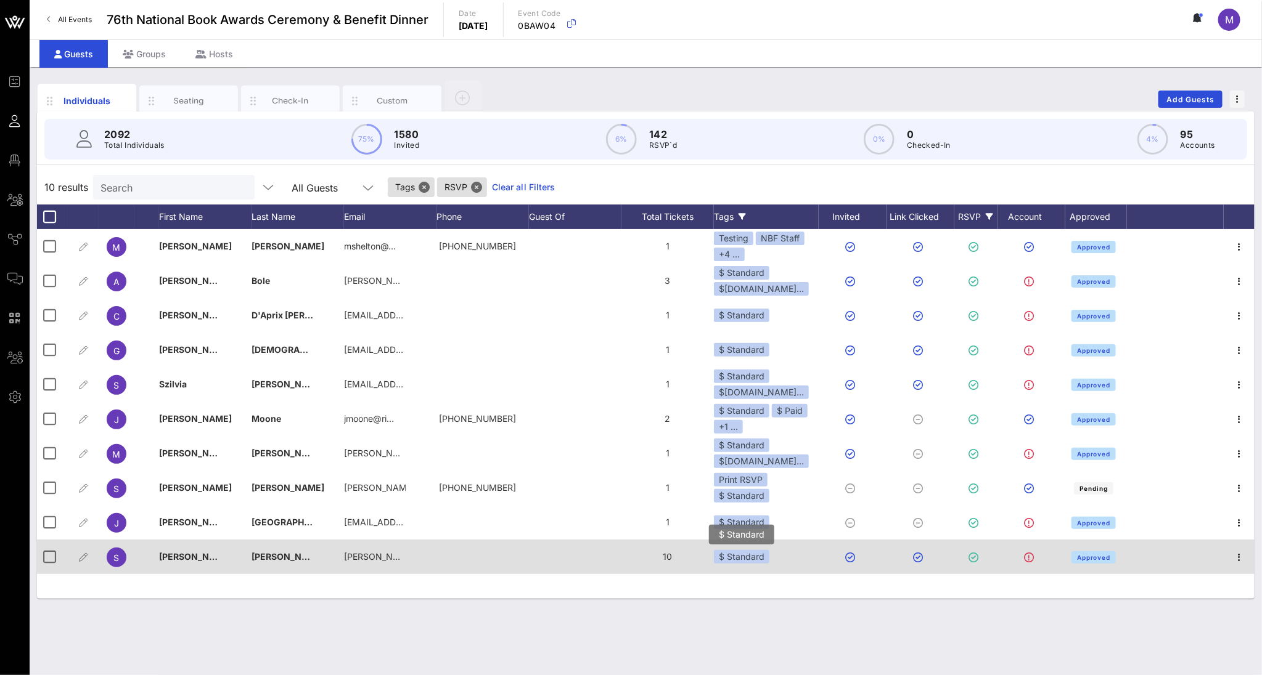 Image resolution: width=1262 pixels, height=675 pixels. Describe the element at coordinates (116, 558) in the screenshot. I see `span: S` at that location.